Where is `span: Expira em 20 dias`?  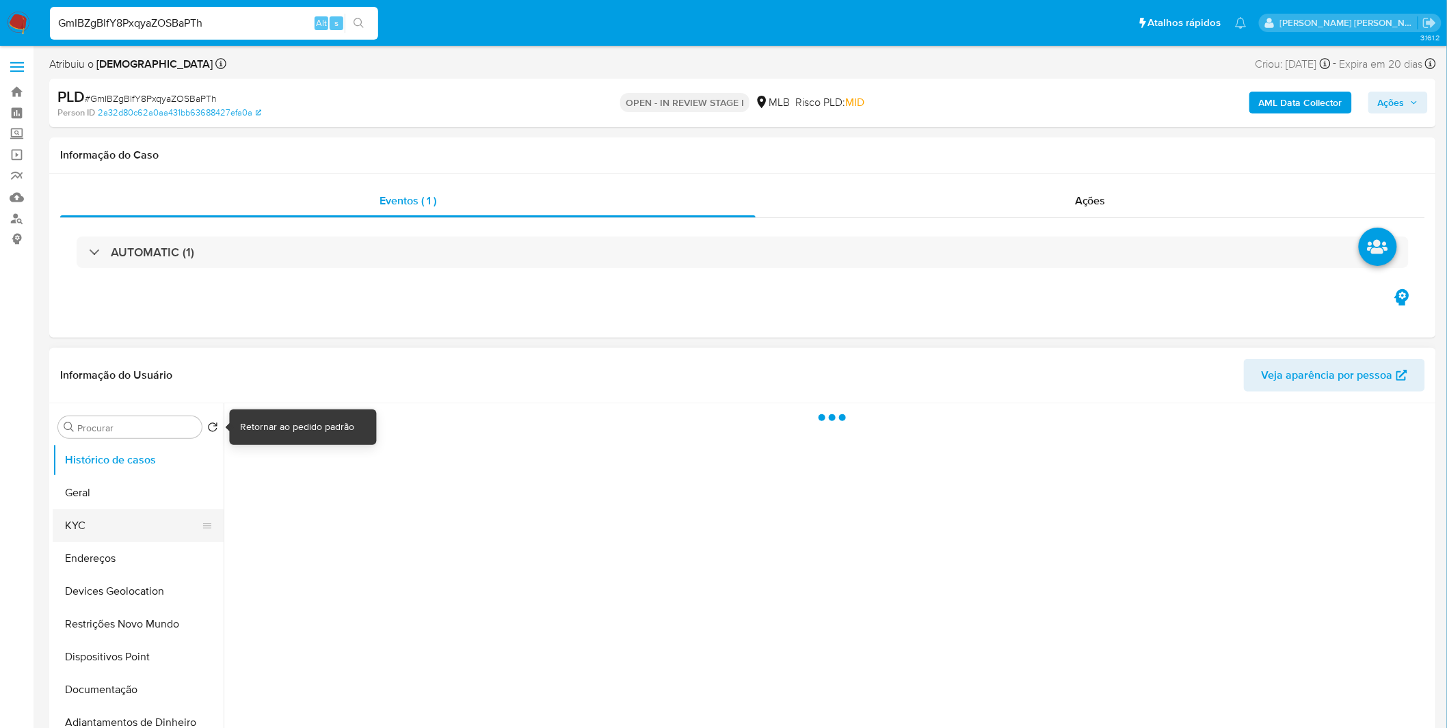
span: Expira em 20 dias is located at coordinates (1381, 64).